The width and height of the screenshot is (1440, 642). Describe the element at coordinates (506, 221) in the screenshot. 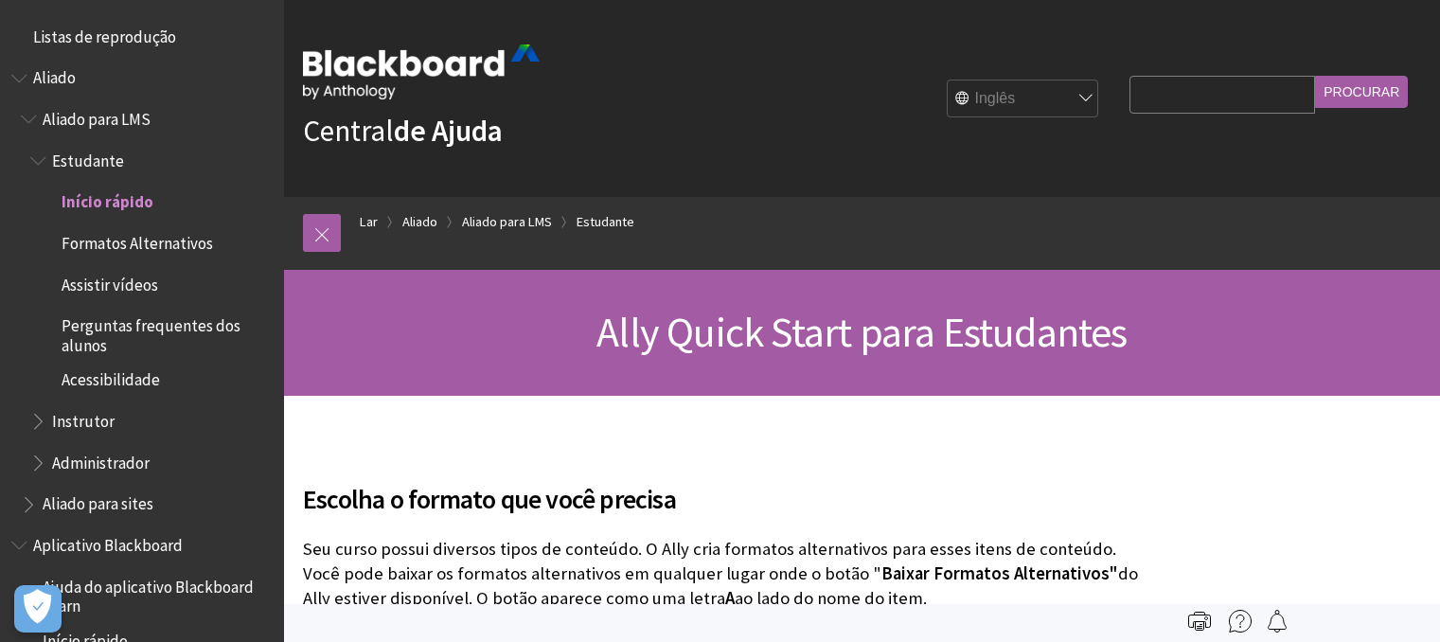

I see `a: Aliado para LMS` at that location.